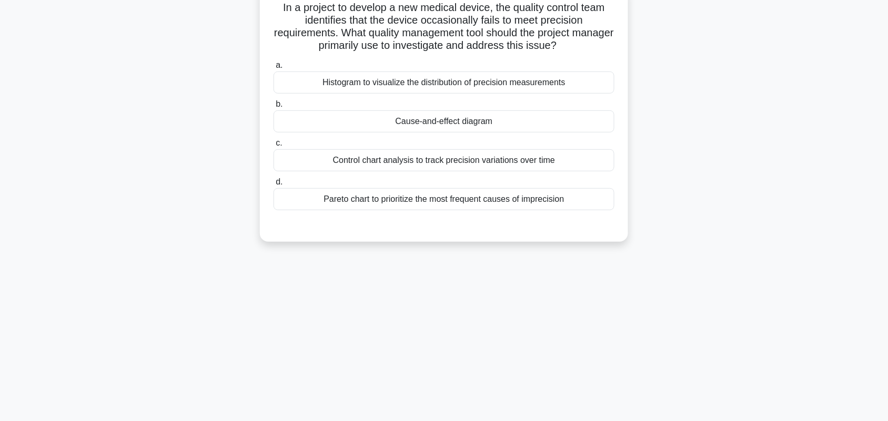  What do you see at coordinates (279, 182) in the screenshot?
I see `span: d.` at bounding box center [279, 182].